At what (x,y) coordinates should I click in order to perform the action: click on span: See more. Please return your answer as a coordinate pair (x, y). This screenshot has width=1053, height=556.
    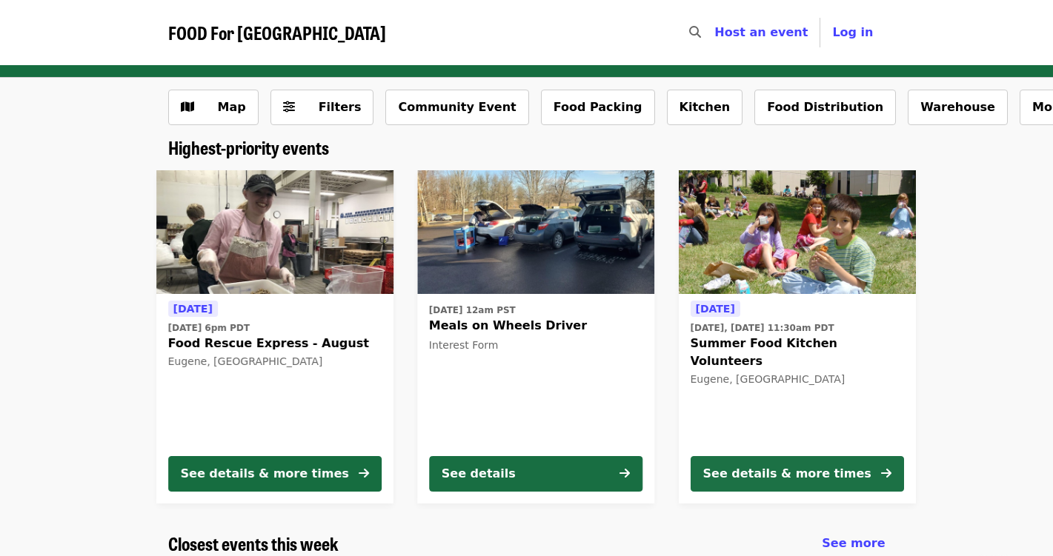
    Looking at the image, I should click on (853, 543).